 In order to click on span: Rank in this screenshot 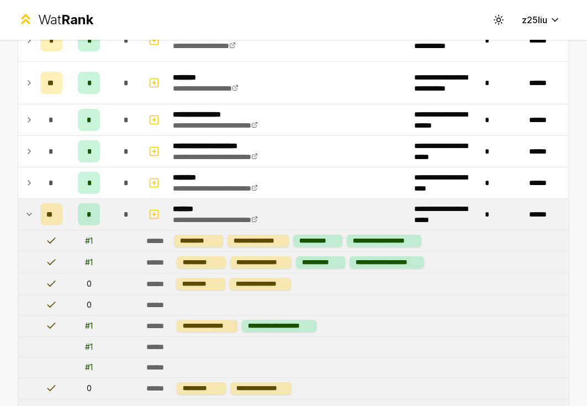, I will do `click(77, 19)`.